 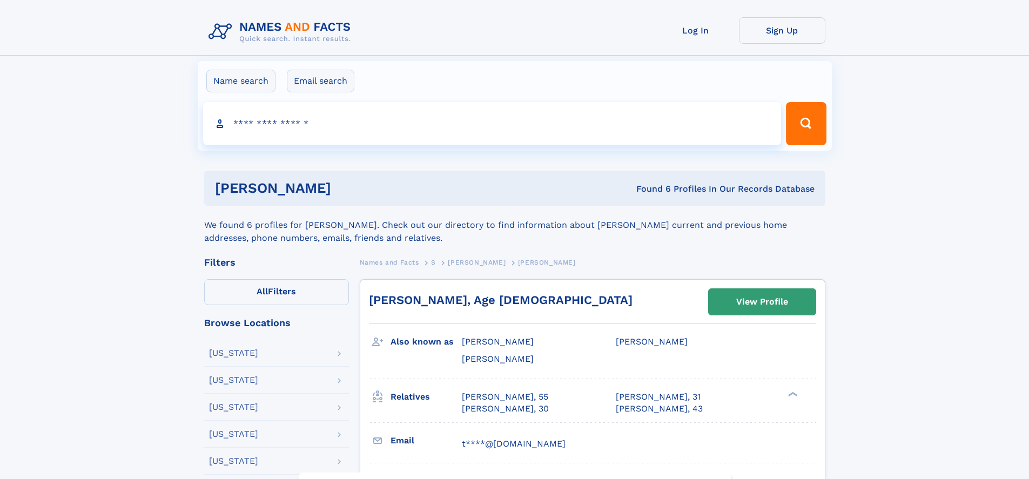 I want to click on span: All, so click(x=262, y=291).